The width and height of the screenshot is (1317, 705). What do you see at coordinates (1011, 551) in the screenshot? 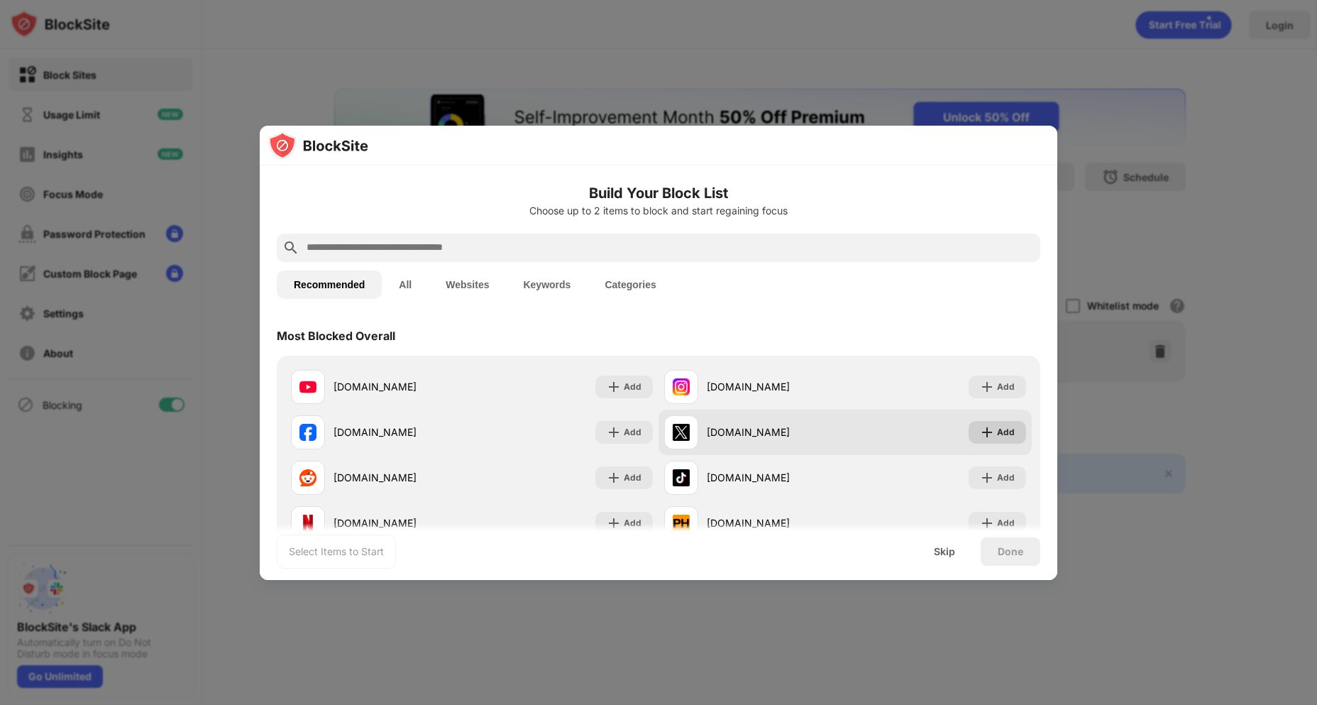
I see `div: Done` at bounding box center [1011, 551].